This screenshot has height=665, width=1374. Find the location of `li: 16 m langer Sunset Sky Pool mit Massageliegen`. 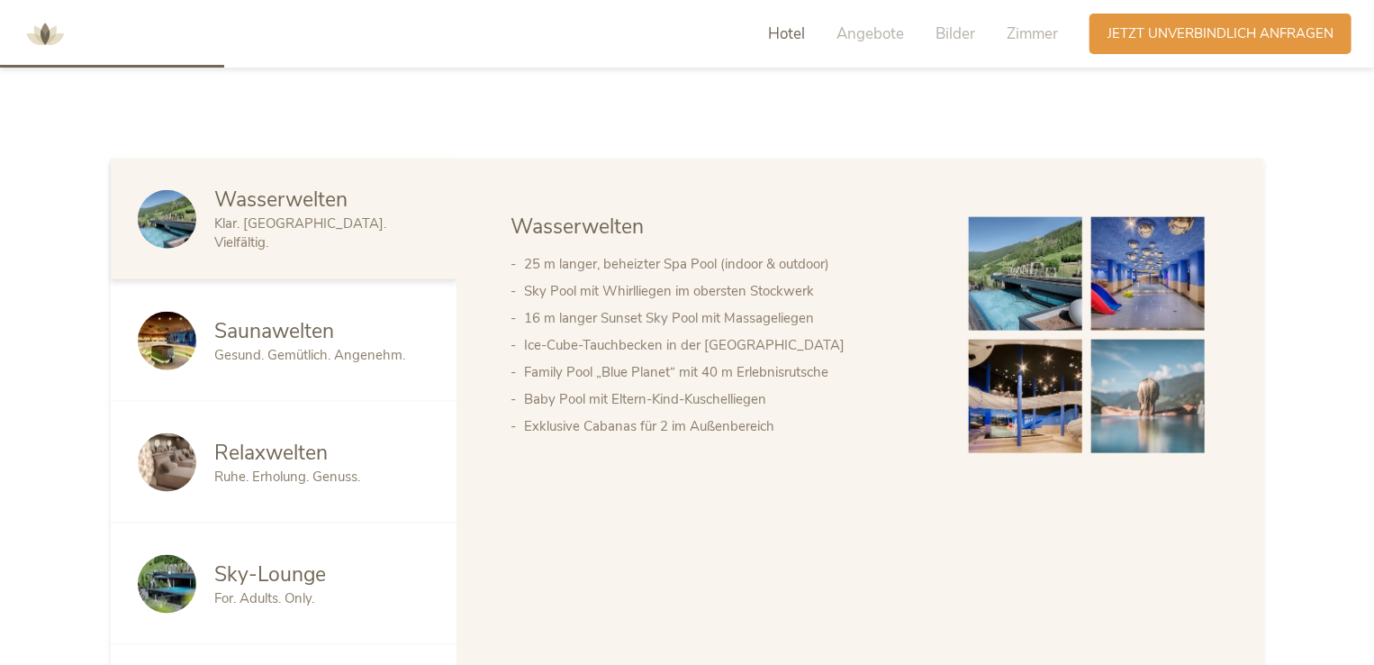

li: 16 m langer Sunset Sky Pool mit Massageliegen is located at coordinates (729, 318).